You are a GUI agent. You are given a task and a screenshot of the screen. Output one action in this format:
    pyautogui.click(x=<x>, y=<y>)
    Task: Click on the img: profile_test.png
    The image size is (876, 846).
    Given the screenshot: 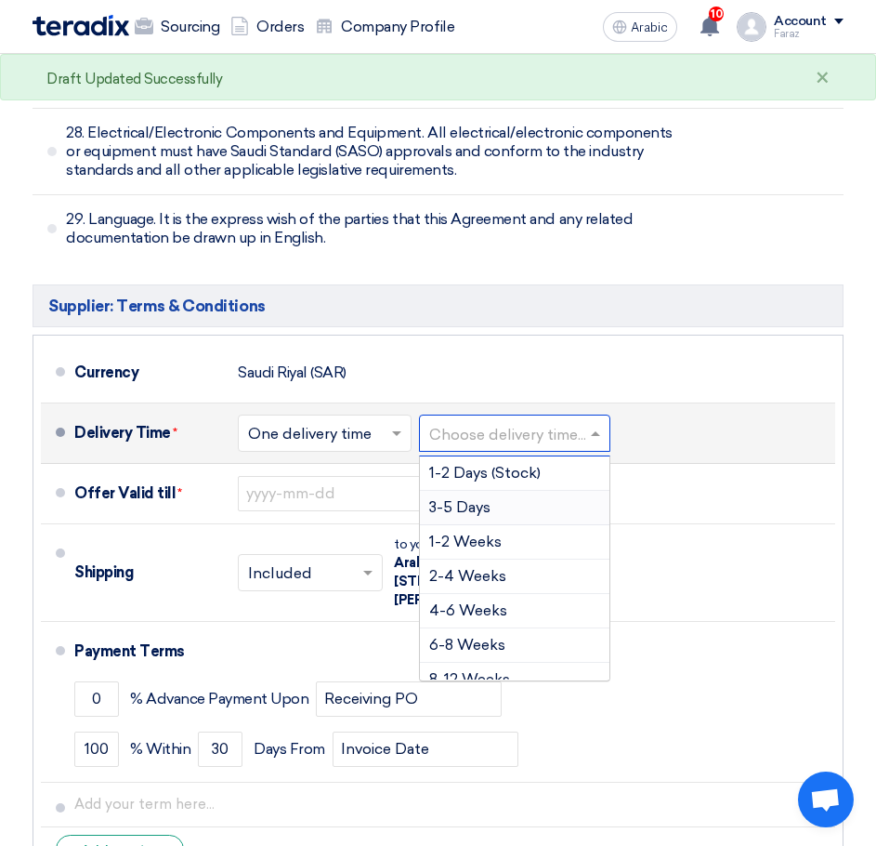 What is the action you would take?
    pyautogui.click(x=752, y=27)
    